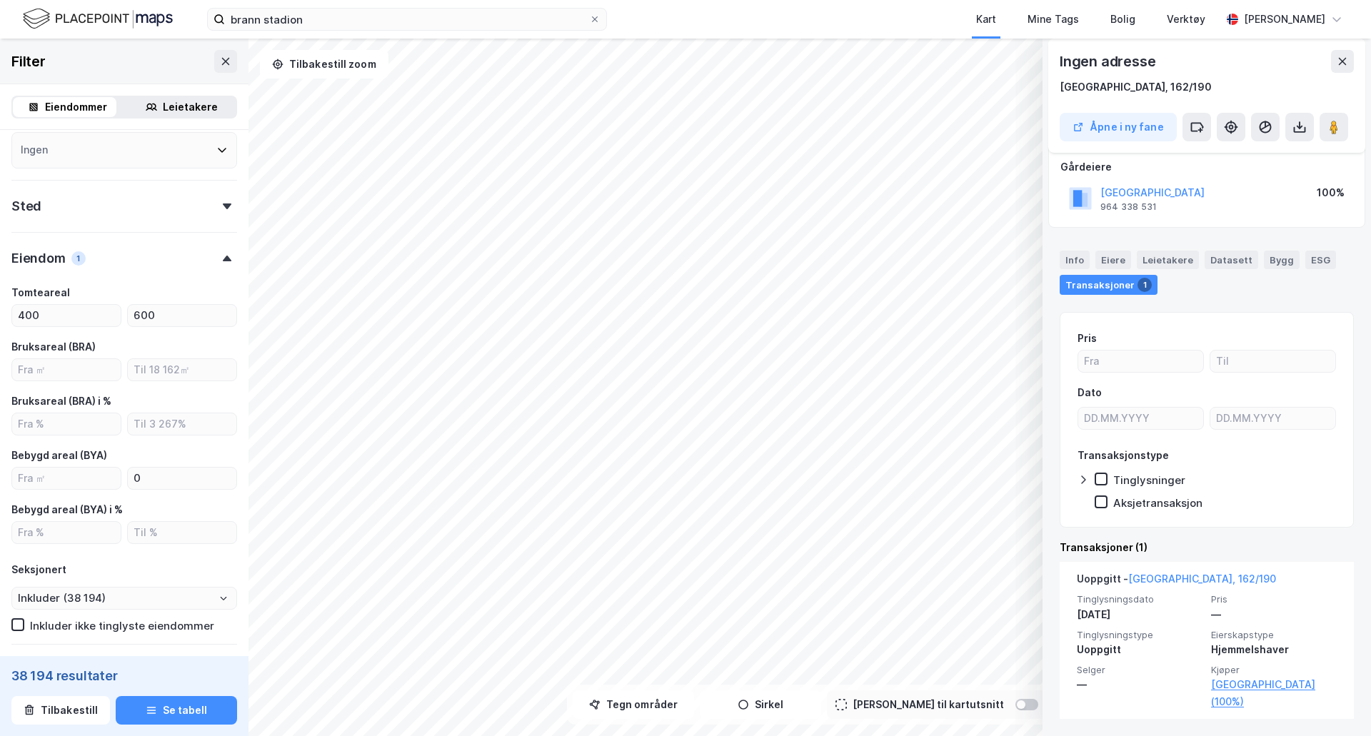  What do you see at coordinates (66, 316) in the screenshot?
I see `input: Fra 400㎡` at bounding box center [66, 316].